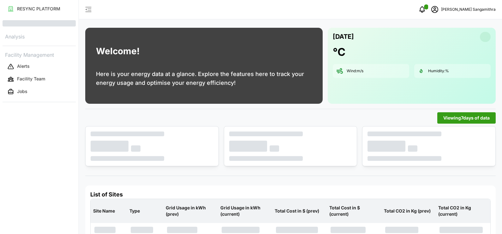  What do you see at coordinates (39, 36) in the screenshot?
I see `p: Analysis` at bounding box center [39, 36].